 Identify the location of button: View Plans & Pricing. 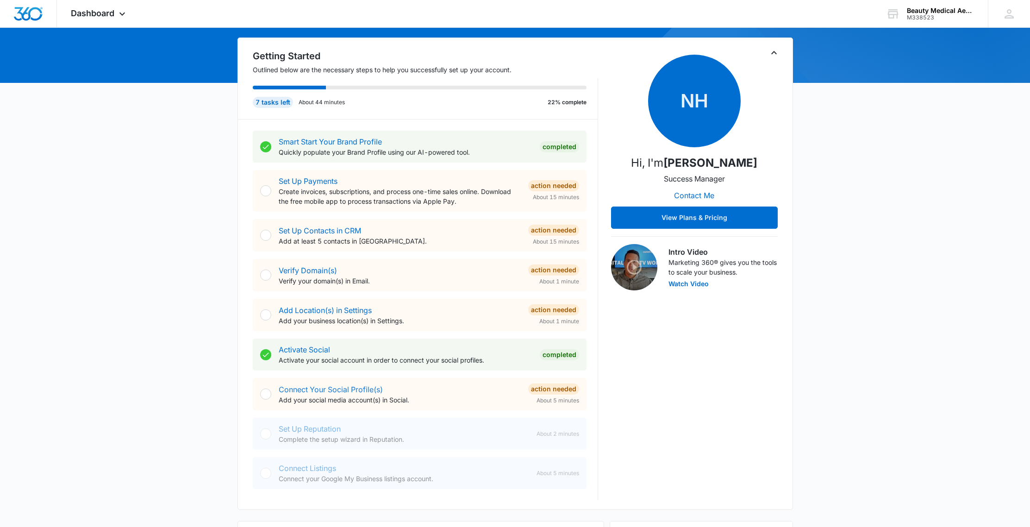
(694, 217).